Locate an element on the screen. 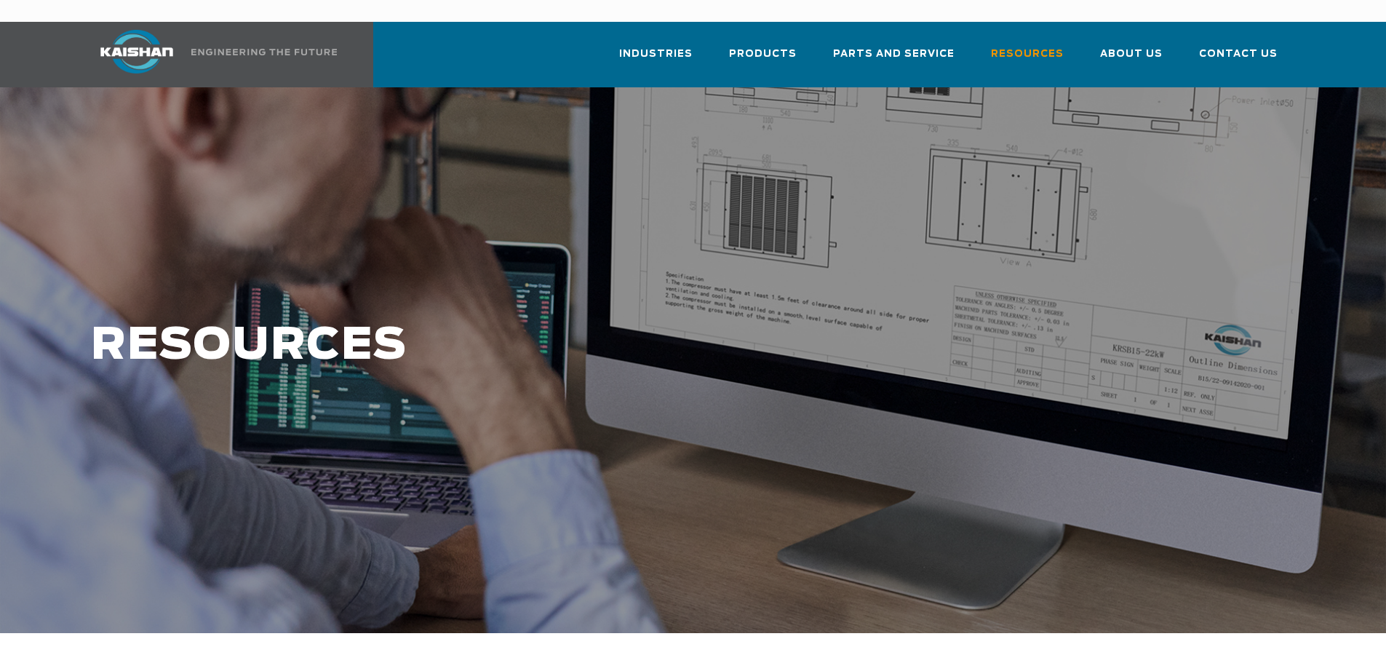  span: Resources is located at coordinates (1027, 54).